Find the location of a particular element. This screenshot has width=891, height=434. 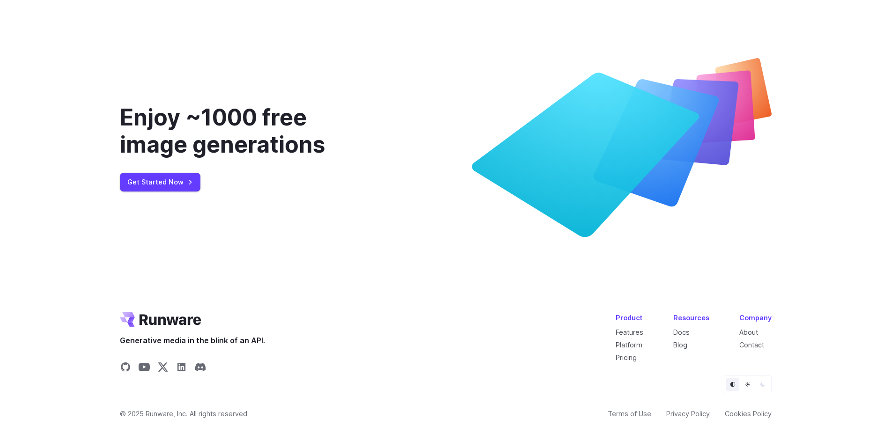

div: Company is located at coordinates (755, 317).